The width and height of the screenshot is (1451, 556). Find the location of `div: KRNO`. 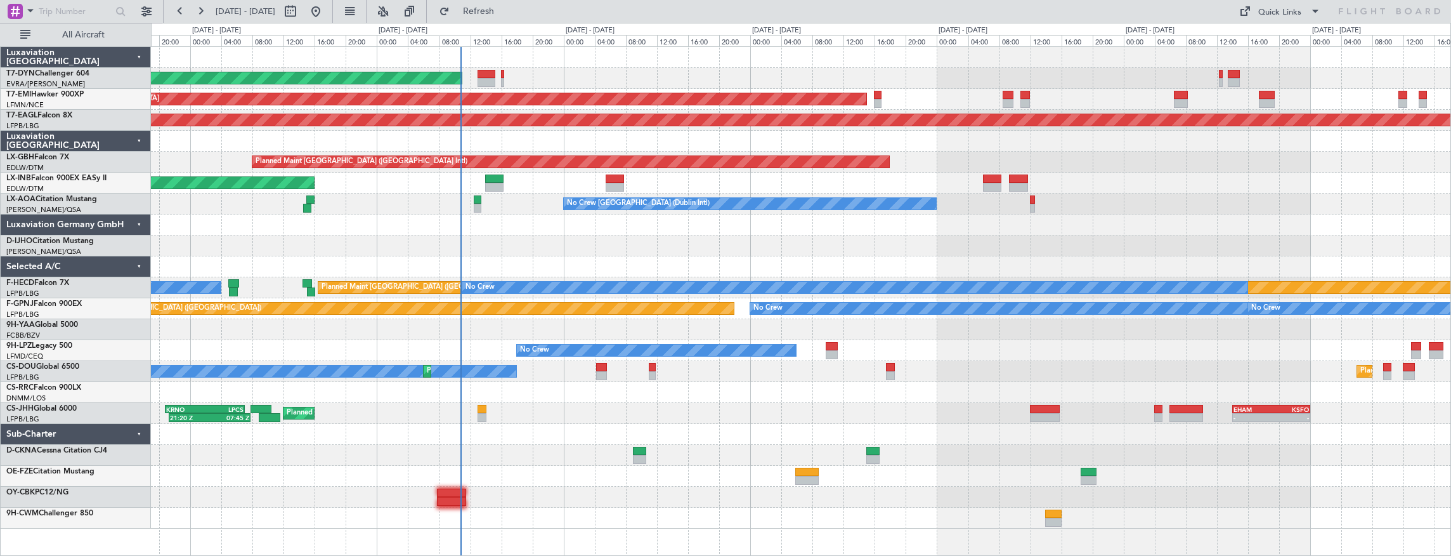

div: KRNO is located at coordinates (185, 409).